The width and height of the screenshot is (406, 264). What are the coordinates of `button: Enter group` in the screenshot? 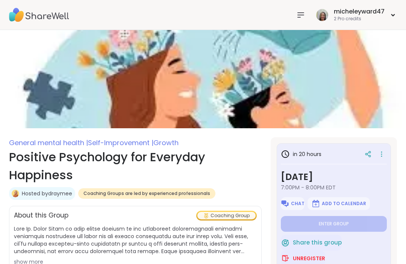 It's located at (333, 224).